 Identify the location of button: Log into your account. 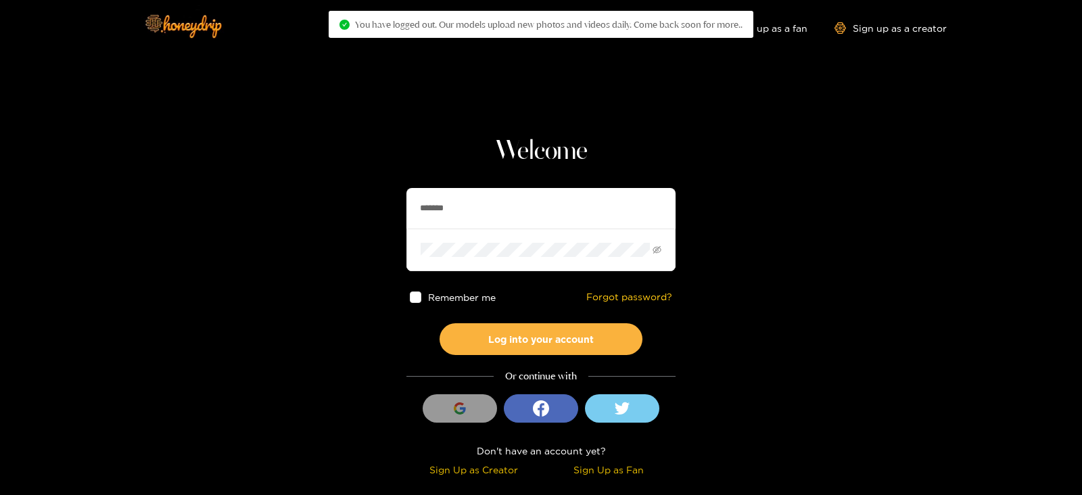
(541, 339).